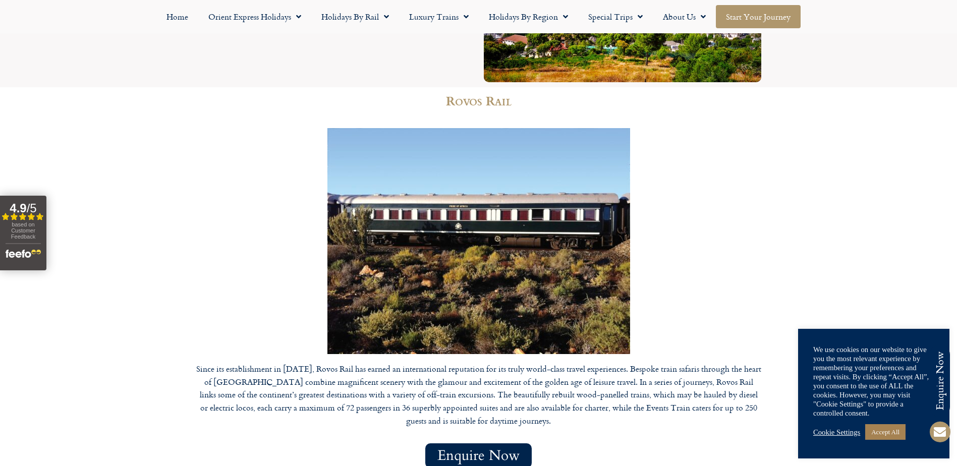 The width and height of the screenshot is (957, 466). Describe the element at coordinates (478, 17) in the screenshot. I see `nav: Menu` at that location.